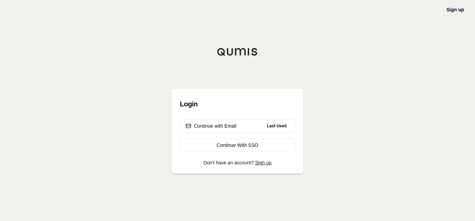 The image size is (475, 221). I want to click on div: Continue With SSO, so click(238, 145).